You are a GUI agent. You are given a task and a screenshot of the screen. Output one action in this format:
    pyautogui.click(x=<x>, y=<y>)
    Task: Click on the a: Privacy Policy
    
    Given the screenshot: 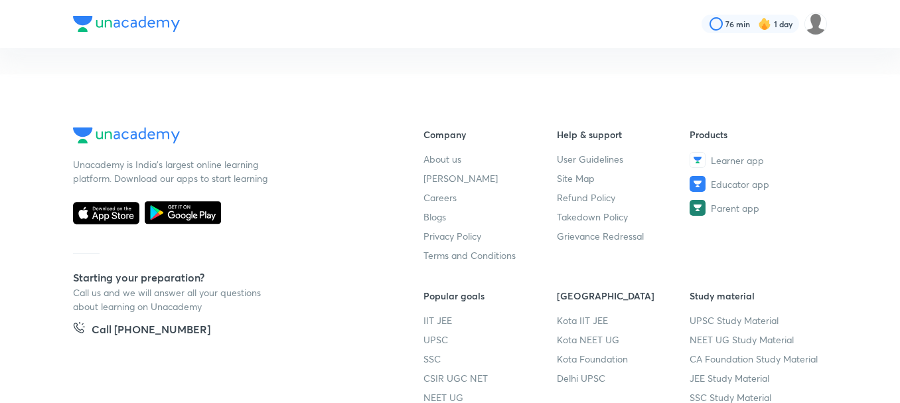 What is the action you would take?
    pyautogui.click(x=490, y=236)
    